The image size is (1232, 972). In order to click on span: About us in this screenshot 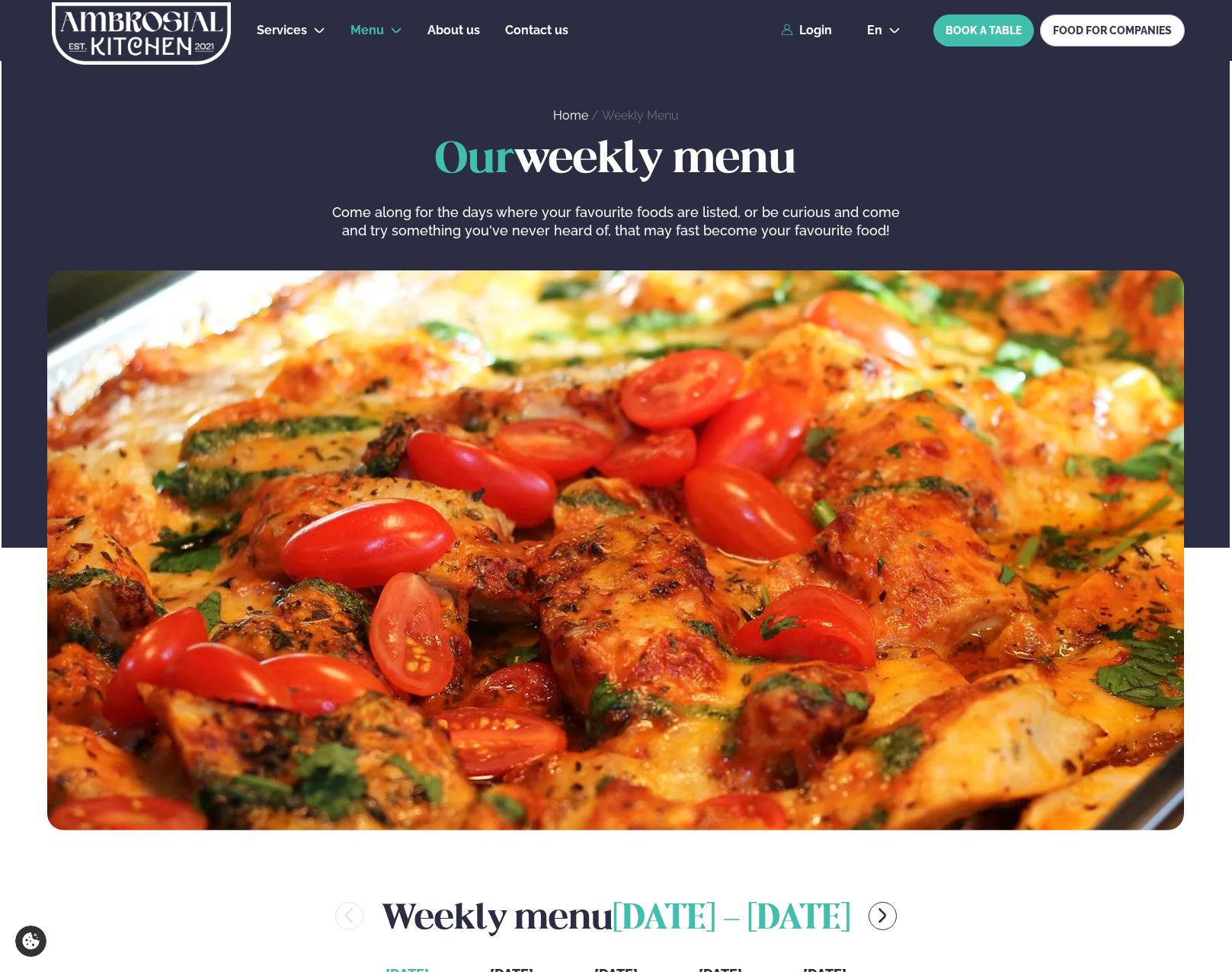, I will do `click(453, 30)`.